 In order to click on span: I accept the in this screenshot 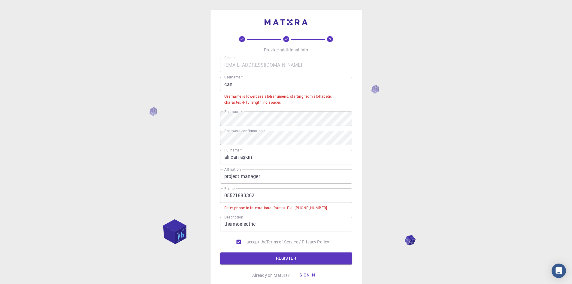, I will do `click(255, 242)`.